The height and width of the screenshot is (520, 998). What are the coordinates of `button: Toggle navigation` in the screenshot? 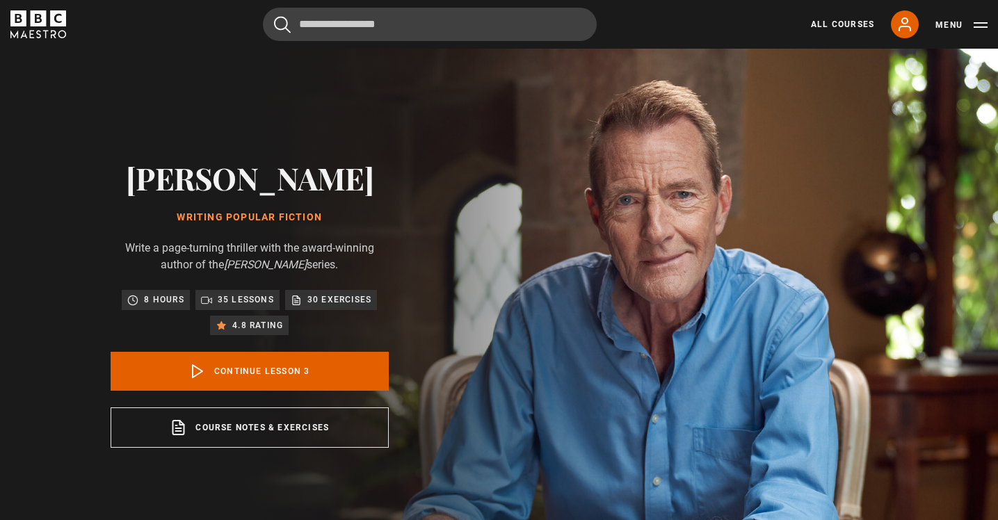 It's located at (961, 25).